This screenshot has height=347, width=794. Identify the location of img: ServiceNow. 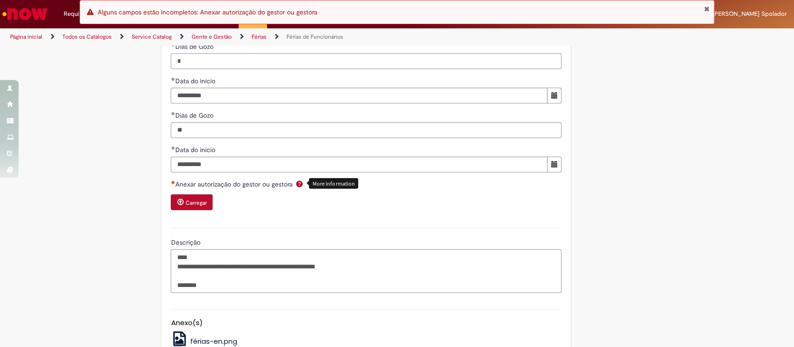
(25, 14).